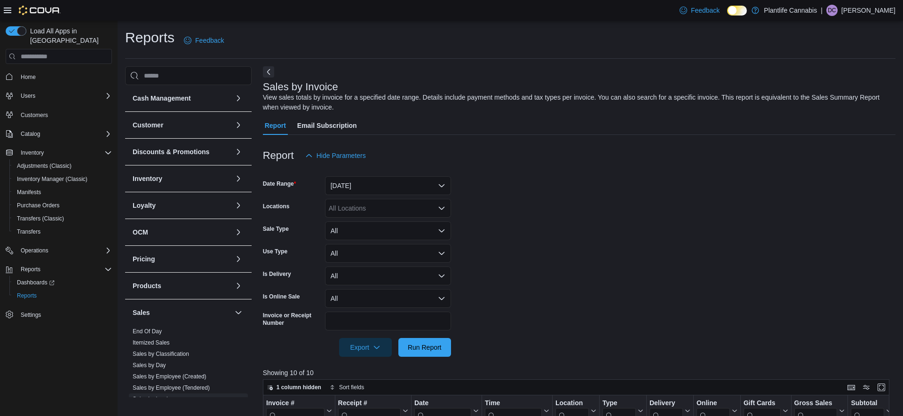  Describe the element at coordinates (700, 10) in the screenshot. I see `a: Feedback` at that location.